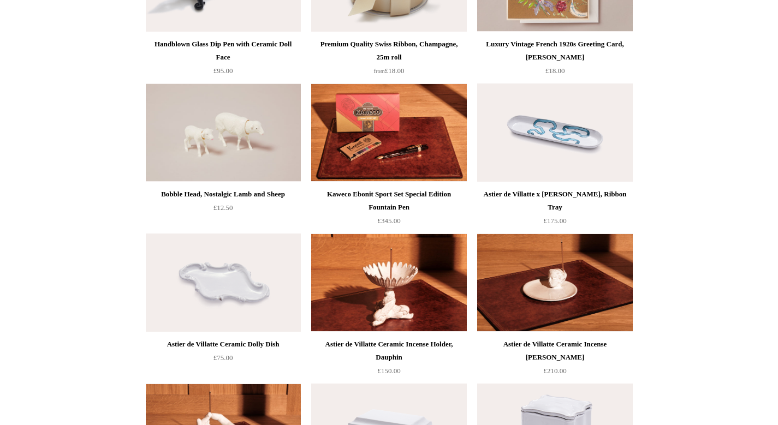 The height and width of the screenshot is (425, 778). Describe the element at coordinates (223, 283) in the screenshot. I see `a: Astier de Villatte Ceramic Dolly Dish Astier de Villatte Ceramic Dolly Dish` at that location.